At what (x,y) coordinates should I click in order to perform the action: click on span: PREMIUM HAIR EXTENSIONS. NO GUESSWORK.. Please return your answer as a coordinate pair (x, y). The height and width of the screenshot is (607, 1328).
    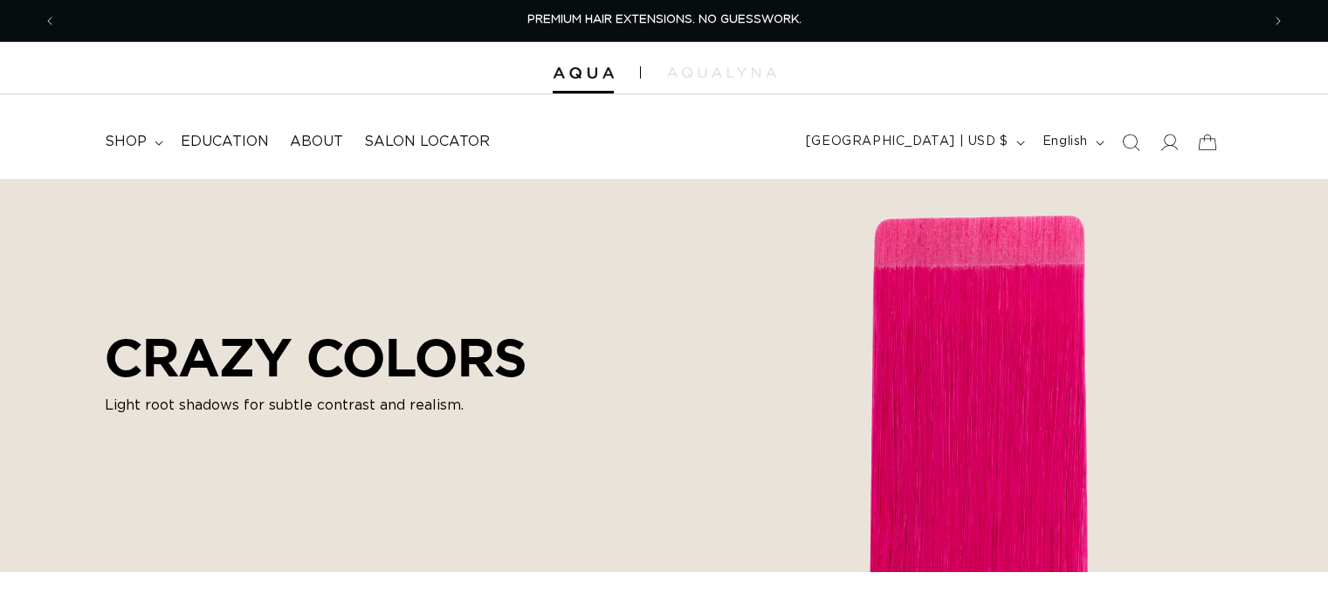
    Looking at the image, I should click on (664, 19).